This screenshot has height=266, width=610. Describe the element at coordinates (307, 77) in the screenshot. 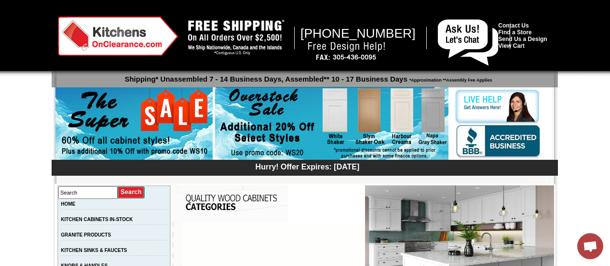

I see `p: Shipping* Unassembled 7 - 14 Business Days, Assembled** 10 - 17 Business Days` at that location.